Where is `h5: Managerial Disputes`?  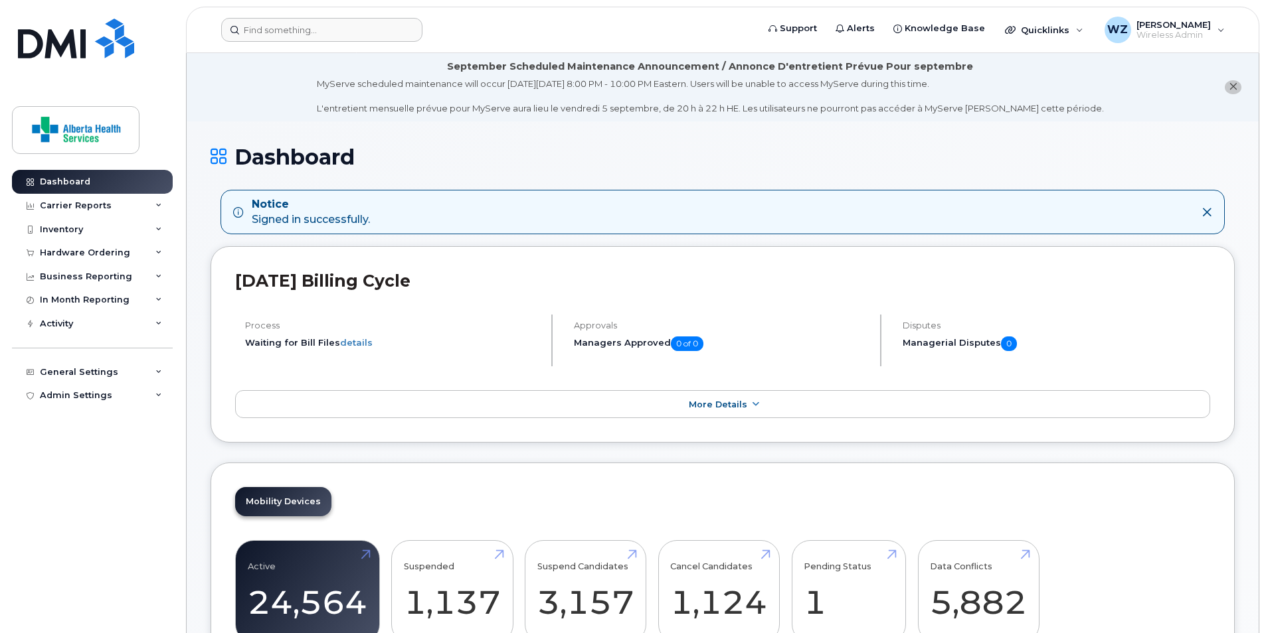 h5: Managerial Disputes is located at coordinates (1056, 344).